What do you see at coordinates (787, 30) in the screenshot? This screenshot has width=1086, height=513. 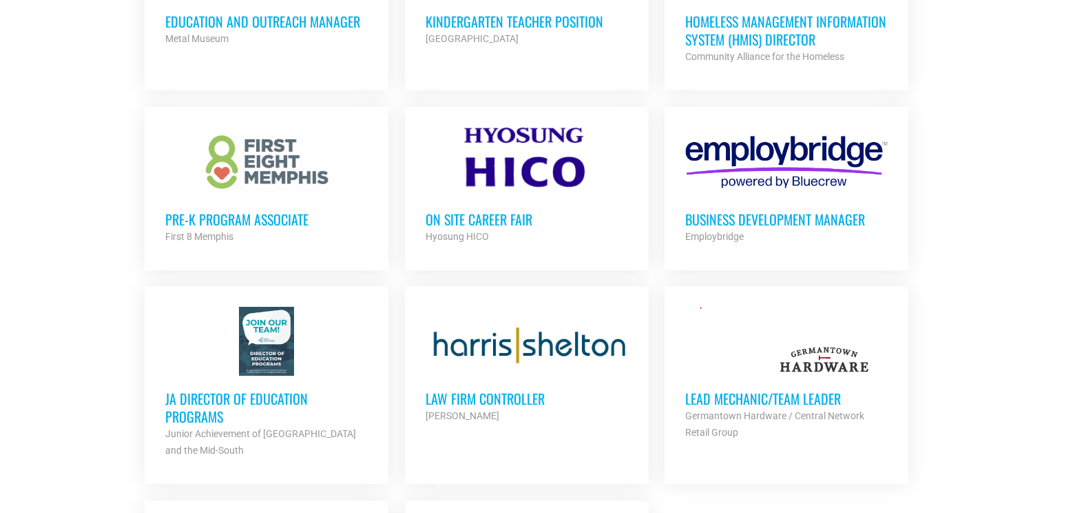 I see `h3: Homeless Management Information System (HMIS) Director` at bounding box center [787, 30].